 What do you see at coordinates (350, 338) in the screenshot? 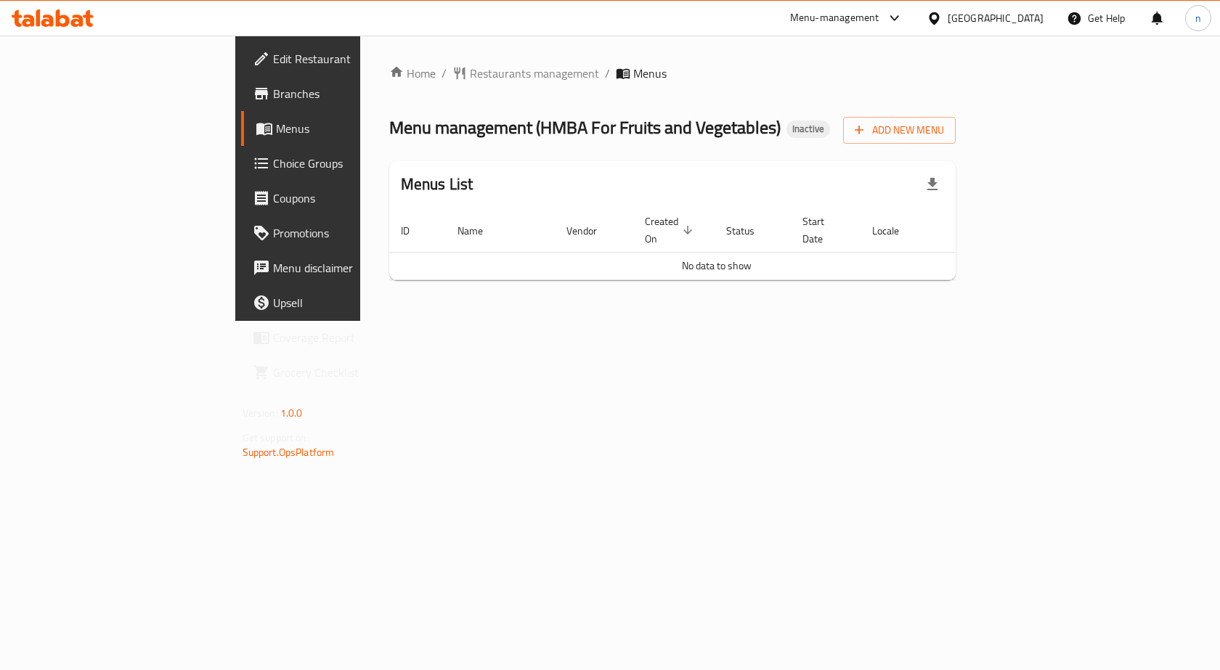
I see `span: Coverage Report` at bounding box center [350, 338].